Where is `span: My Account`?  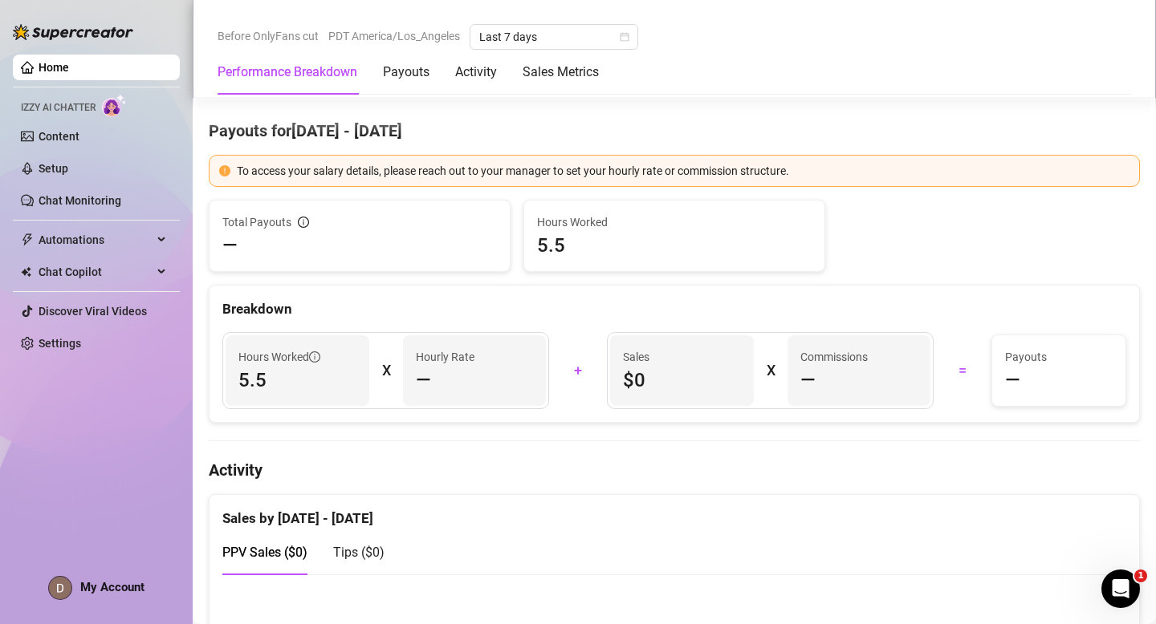 span: My Account is located at coordinates (112, 588).